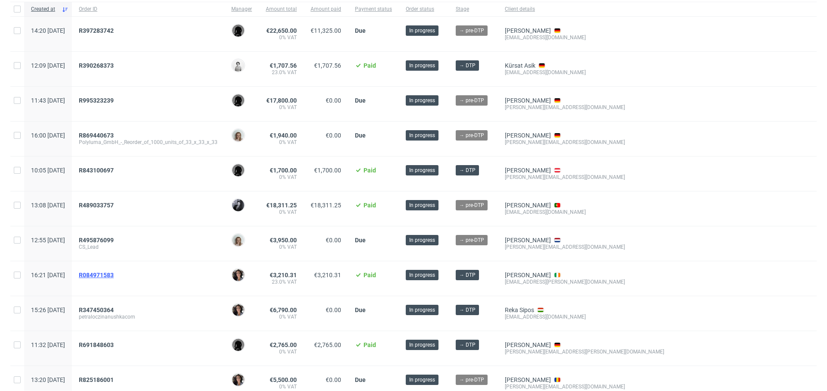 Image resolution: width=827 pixels, height=391 pixels. What do you see at coordinates (238, 205) in the screenshot?
I see `img: Philippe Dubuy` at bounding box center [238, 205].